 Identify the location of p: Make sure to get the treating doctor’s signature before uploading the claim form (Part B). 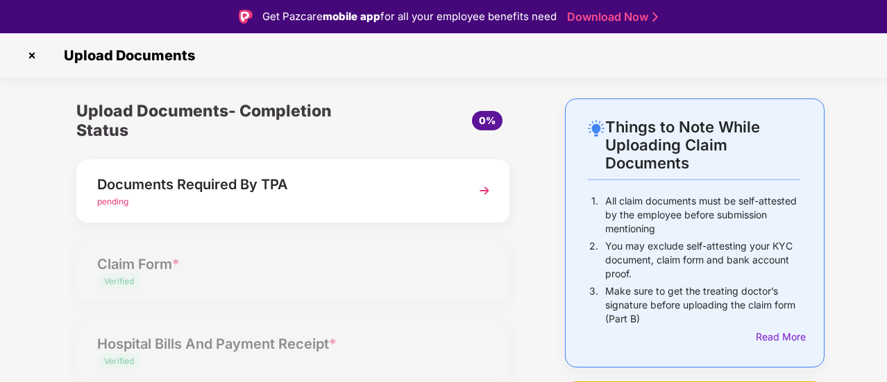
(702, 305).